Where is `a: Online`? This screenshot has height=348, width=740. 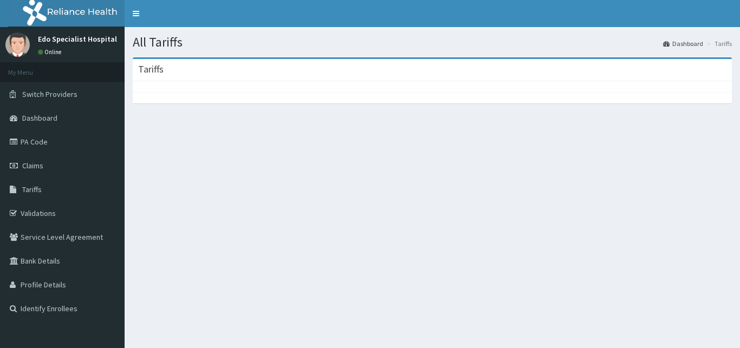
a: Online is located at coordinates (51, 52).